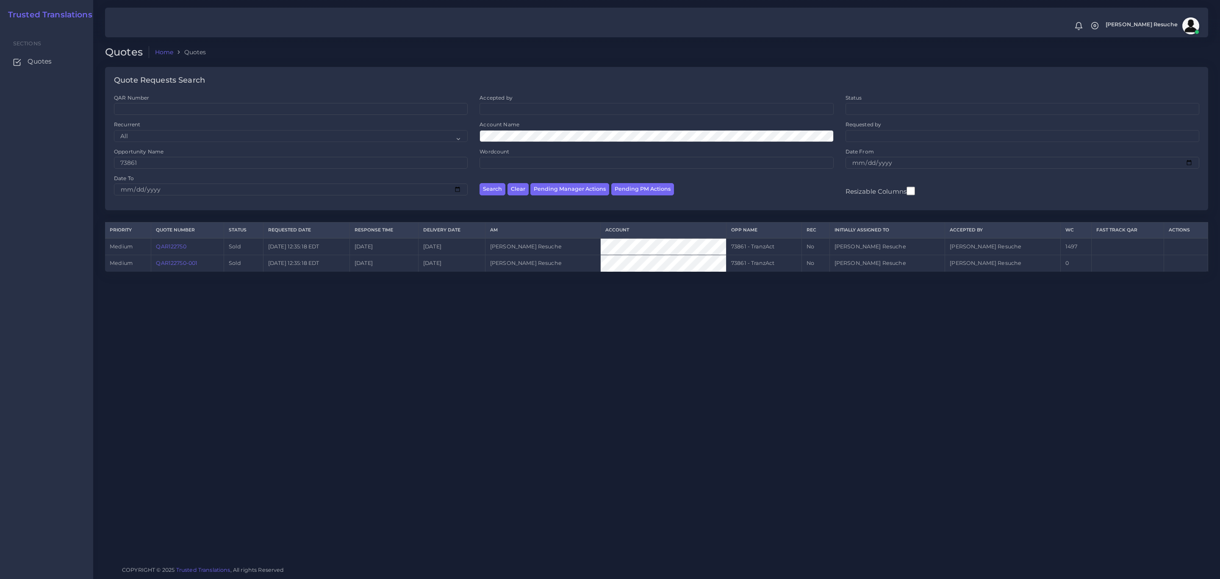 Image resolution: width=1220 pixels, height=579 pixels. I want to click on td: 1497, so click(1076, 246).